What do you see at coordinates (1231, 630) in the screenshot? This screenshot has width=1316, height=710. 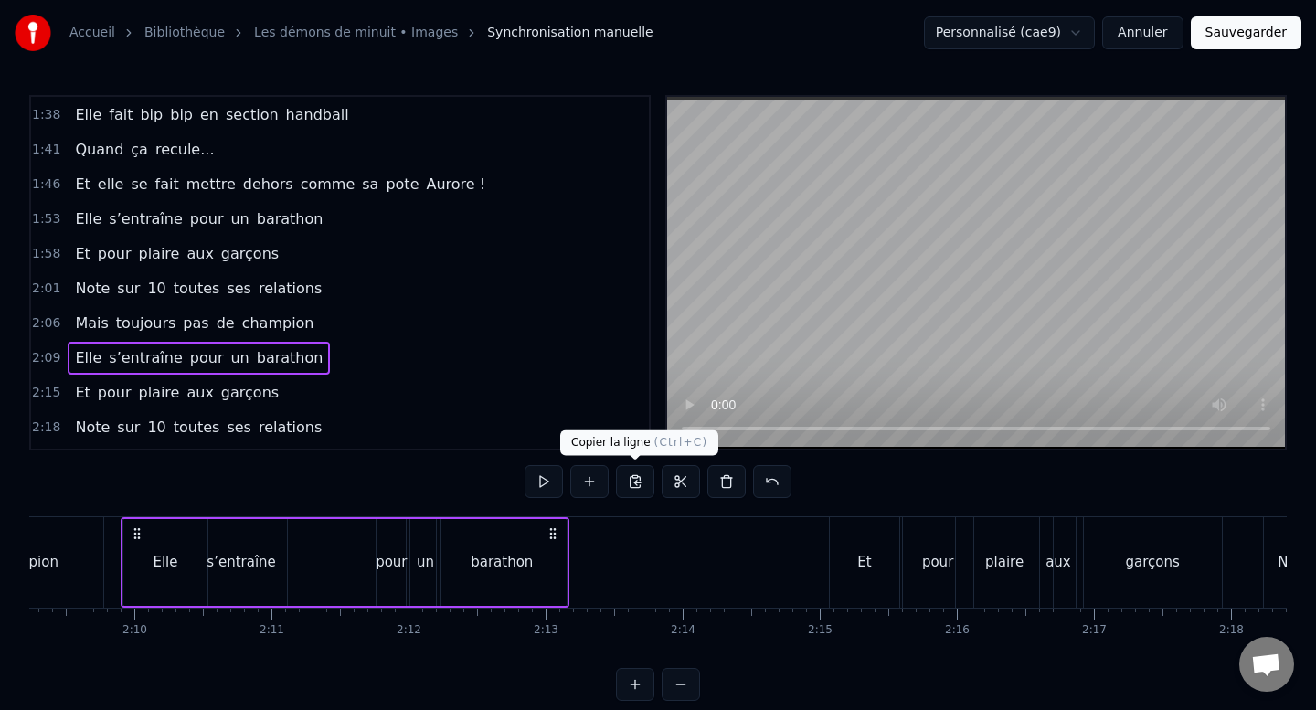 I see `div: 2:18` at bounding box center [1231, 630].